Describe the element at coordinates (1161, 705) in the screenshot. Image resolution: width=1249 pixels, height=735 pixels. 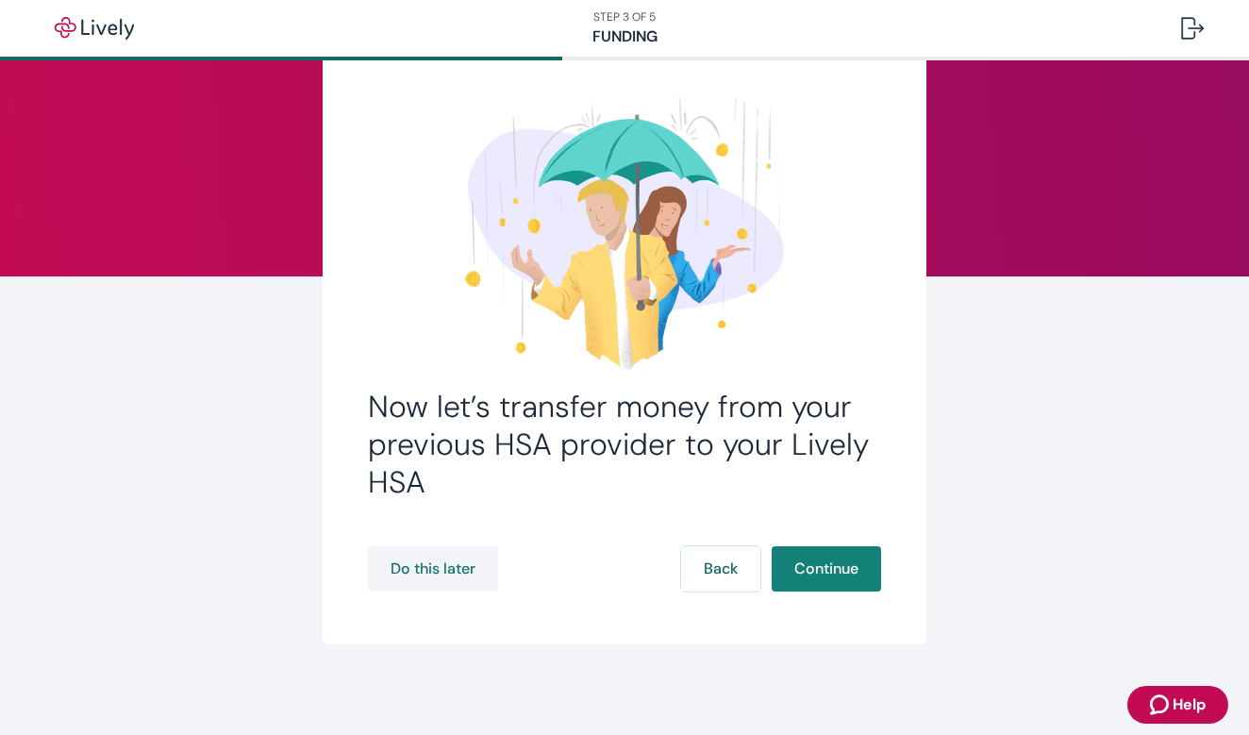
I see `svg: Zendesk support icon` at that location.